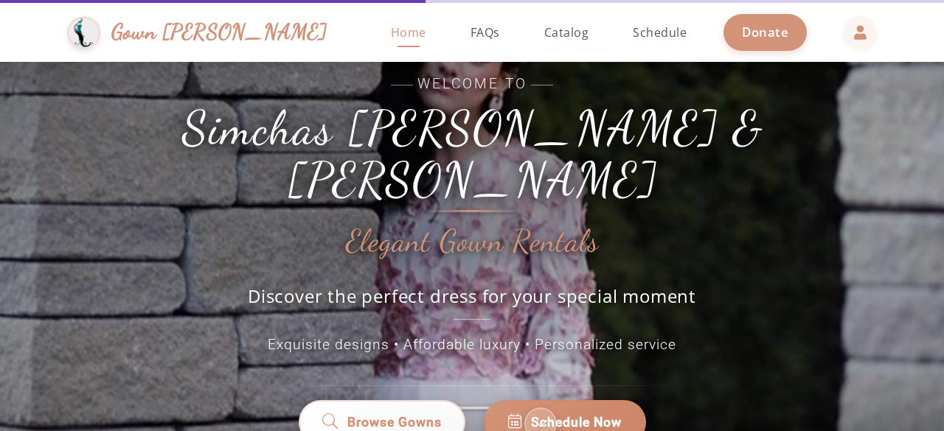 Image resolution: width=944 pixels, height=431 pixels. Describe the element at coordinates (659, 32) in the screenshot. I see `span: Schedule` at that location.